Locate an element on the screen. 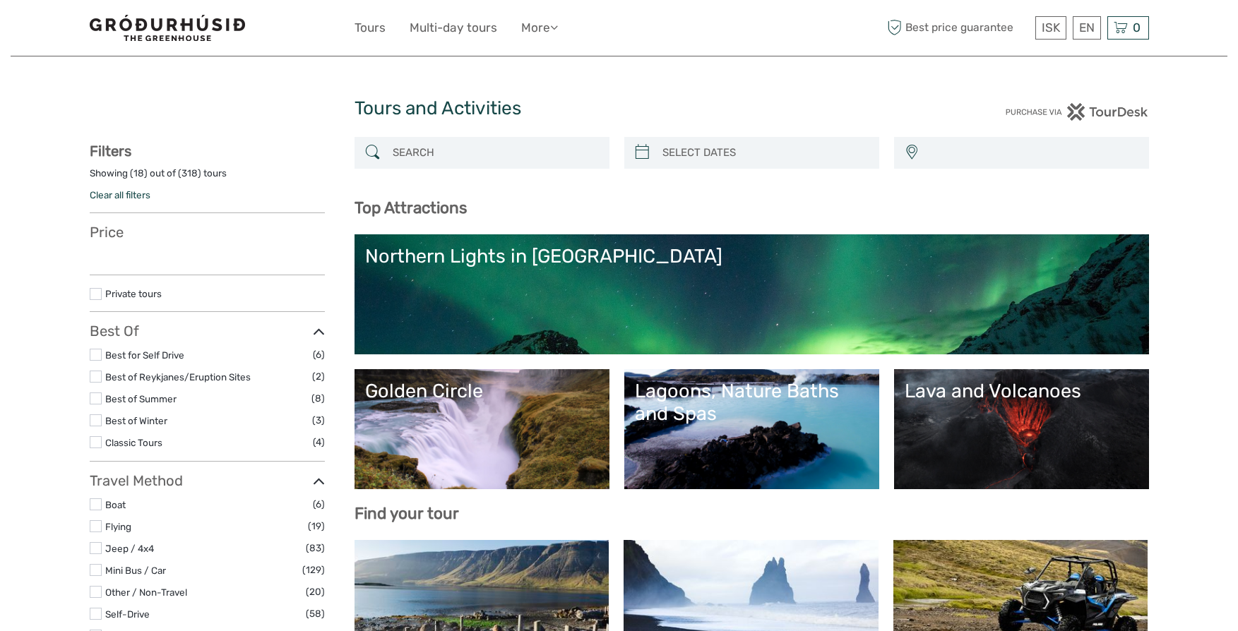 The width and height of the screenshot is (1238, 631). a: More is located at coordinates (540, 28).